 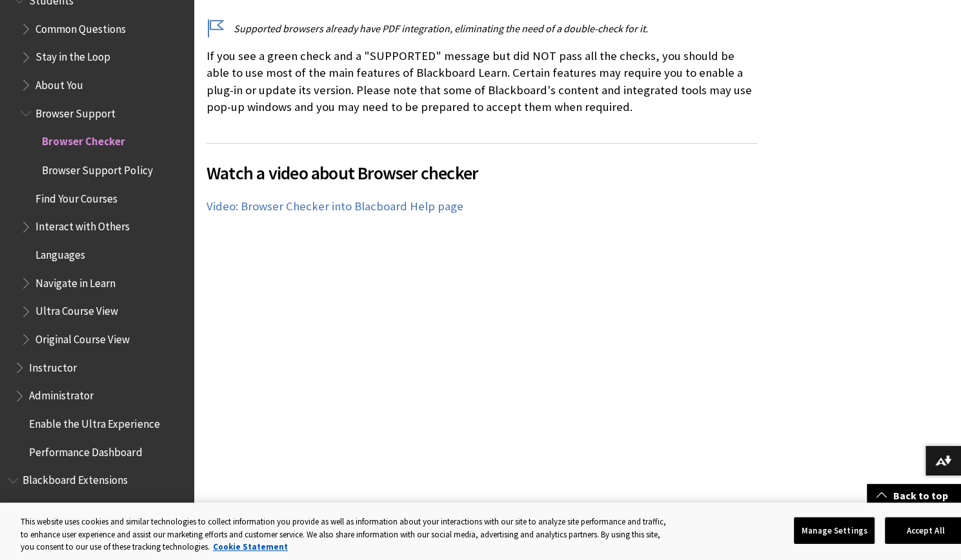 What do you see at coordinates (73, 55) in the screenshot?
I see `span: Stay in the Loop` at bounding box center [73, 55].